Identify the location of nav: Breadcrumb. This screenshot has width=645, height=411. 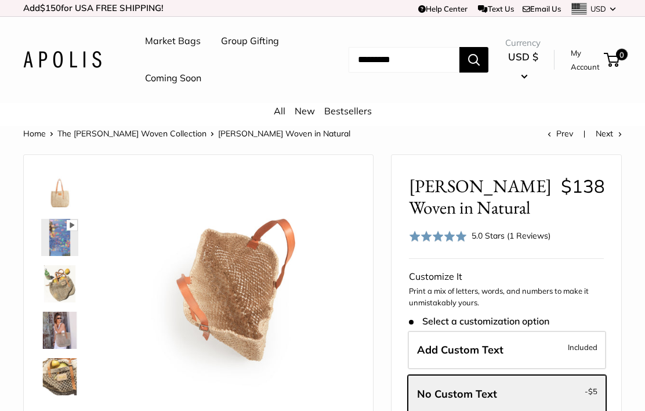
(187, 134).